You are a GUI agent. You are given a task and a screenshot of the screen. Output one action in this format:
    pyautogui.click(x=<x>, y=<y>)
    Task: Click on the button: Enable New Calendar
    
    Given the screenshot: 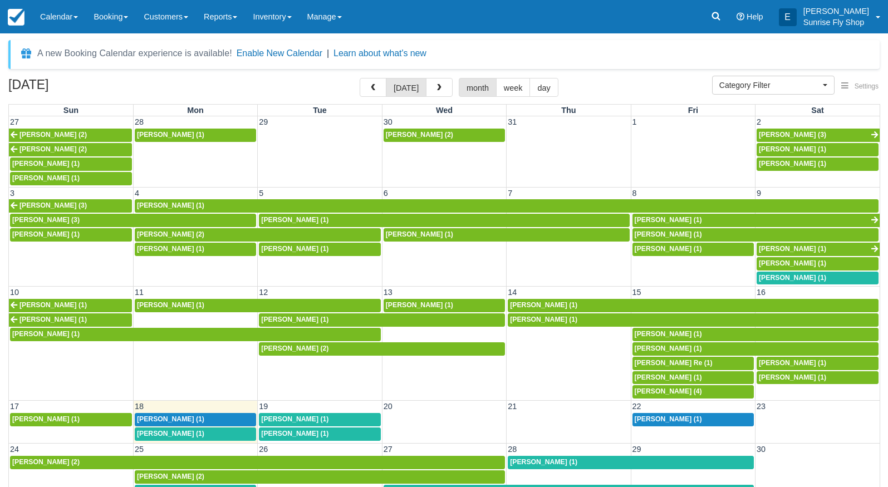 What is the action you would take?
    pyautogui.click(x=279, y=53)
    